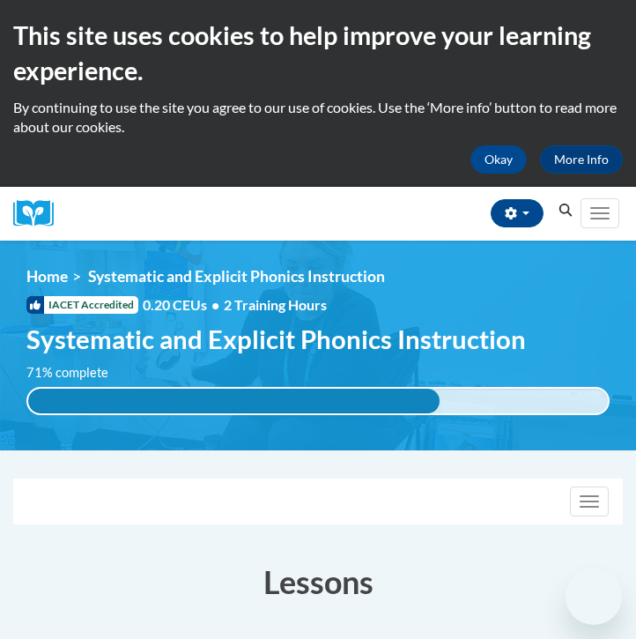 The image size is (636, 639). Describe the element at coordinates (318, 582) in the screenshot. I see `h3: Lessons` at that location.